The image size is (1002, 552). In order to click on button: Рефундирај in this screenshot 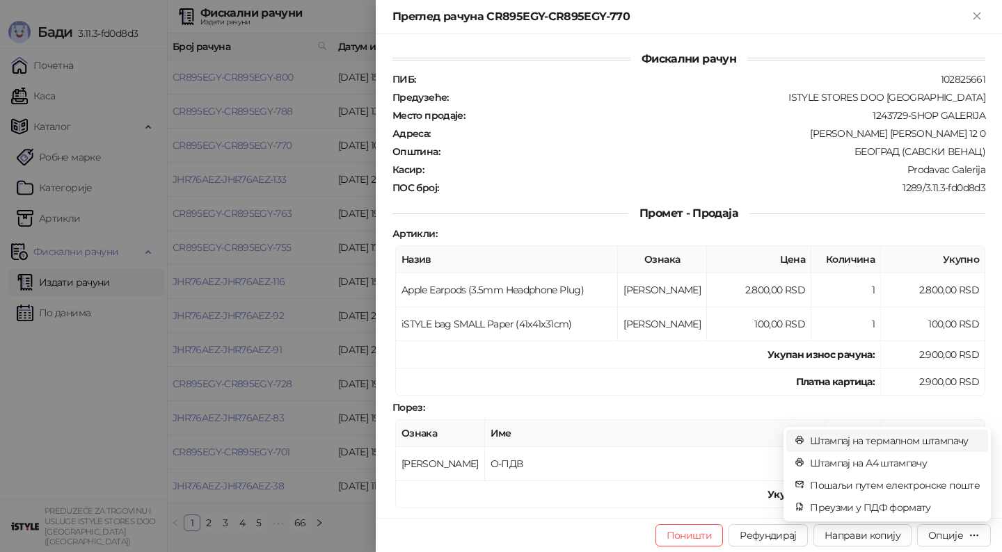, I will do `click(768, 536)`.